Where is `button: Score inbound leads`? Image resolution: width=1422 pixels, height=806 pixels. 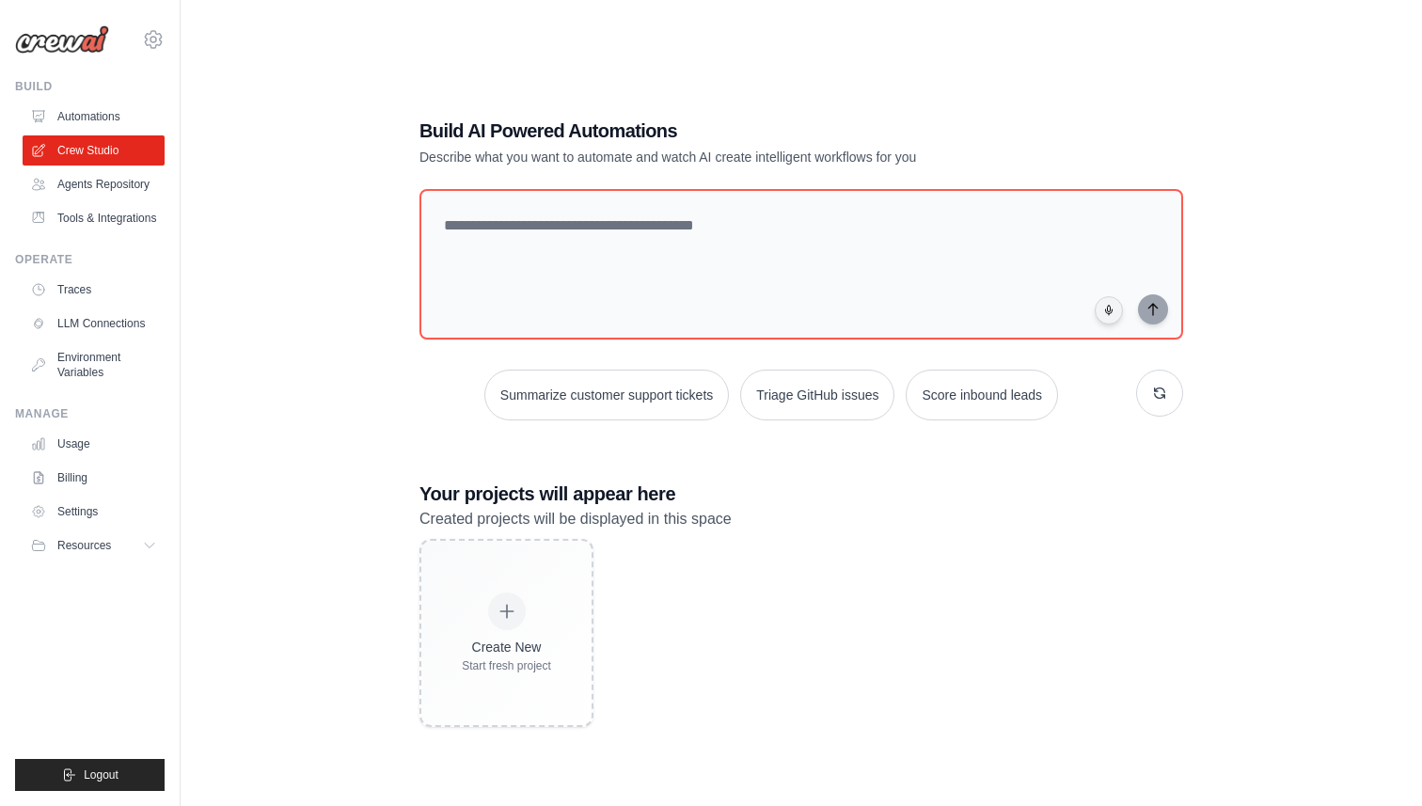
button: Score inbound leads is located at coordinates (982, 395).